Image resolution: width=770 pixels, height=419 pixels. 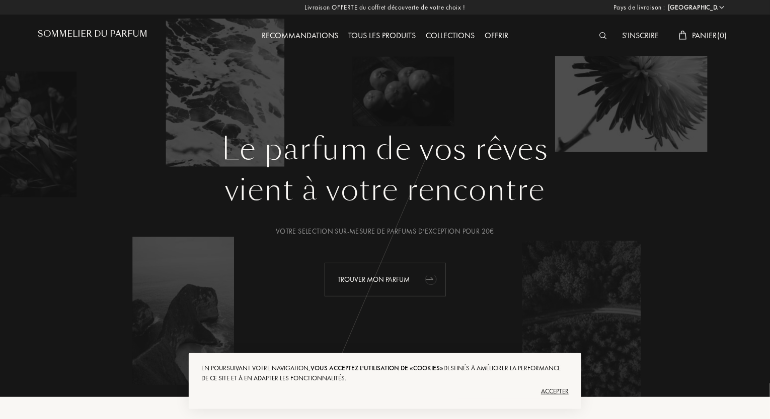 What do you see at coordinates (640, 36) in the screenshot?
I see `div: S'inscrire` at bounding box center [640, 36].